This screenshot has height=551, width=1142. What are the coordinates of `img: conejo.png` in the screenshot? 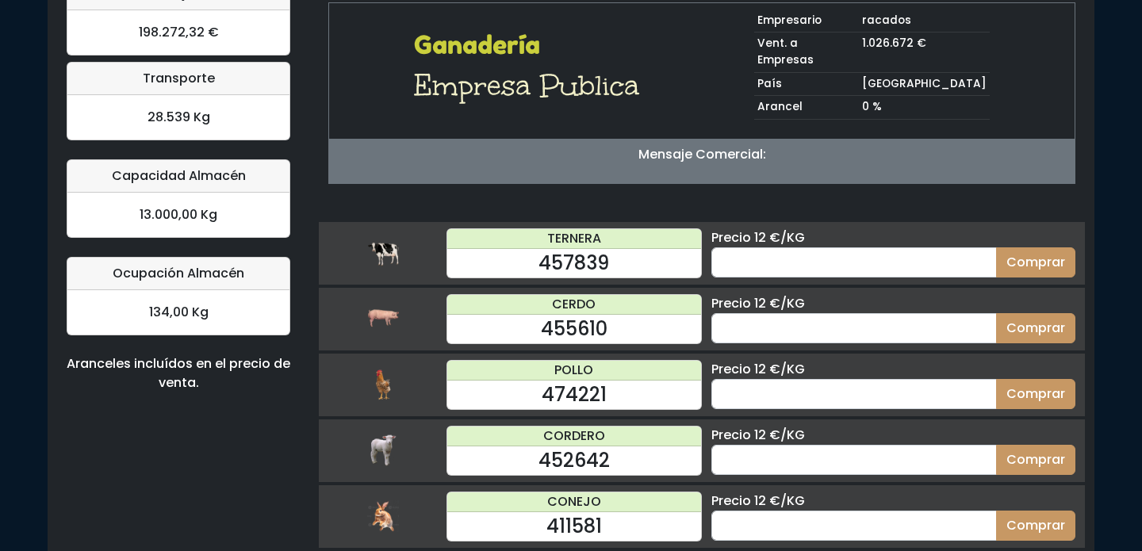 It's located at (383, 516).